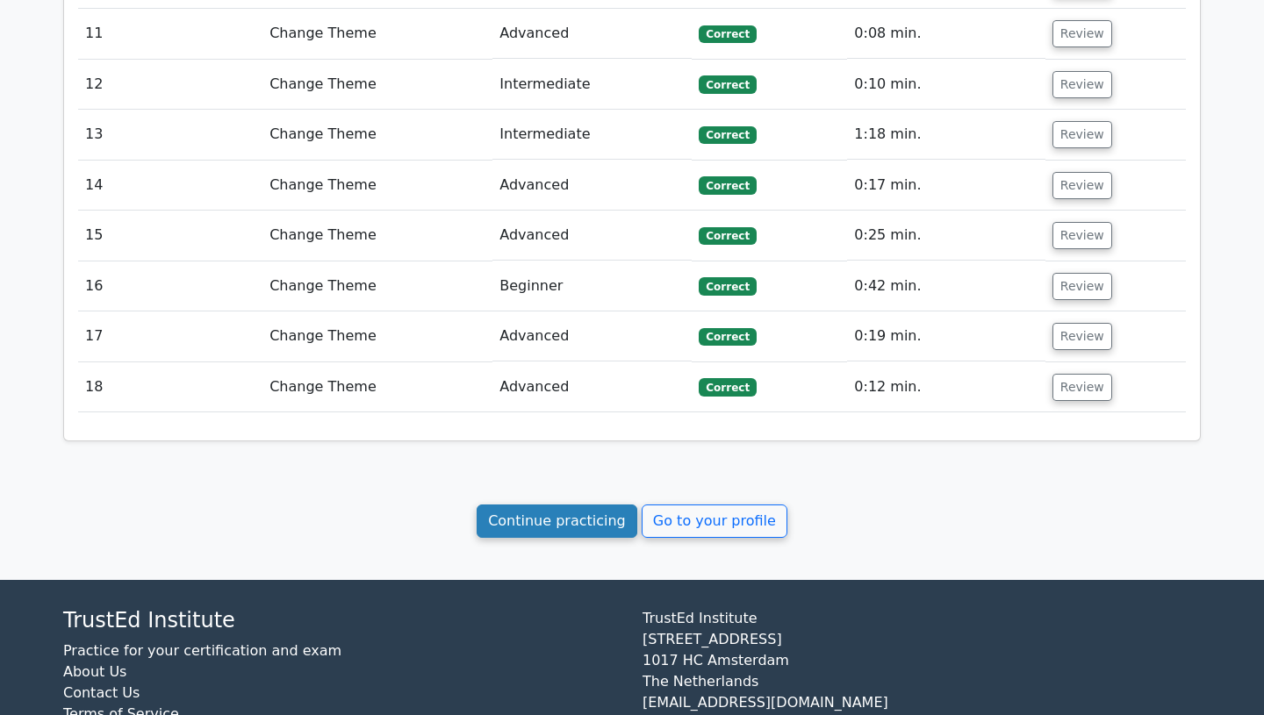 The image size is (1264, 715). Describe the element at coordinates (101, 692) in the screenshot. I see `a: Contact Us` at that location.